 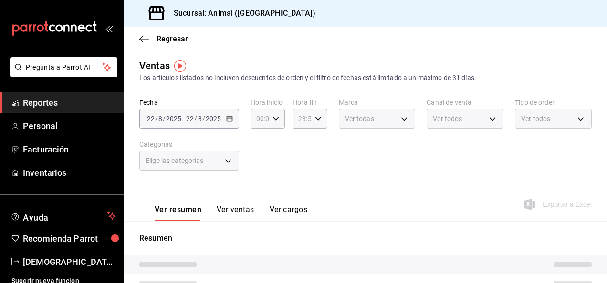 I want to click on button: Pregunta a Parrot AI, so click(x=64, y=67).